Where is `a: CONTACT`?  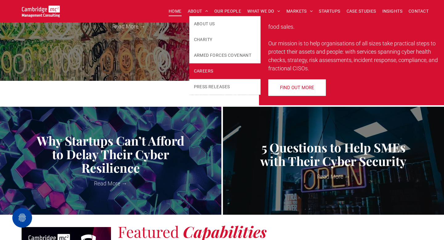 a: CONTACT is located at coordinates (418, 11).